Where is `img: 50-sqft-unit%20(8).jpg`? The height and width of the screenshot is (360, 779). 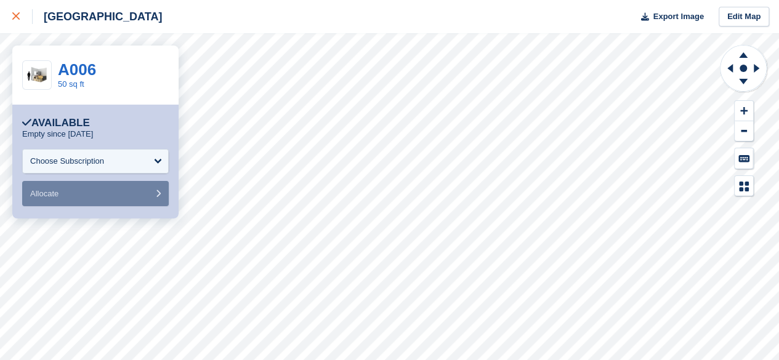
img: 50-sqft-unit%20(8).jpg is located at coordinates (37, 75).